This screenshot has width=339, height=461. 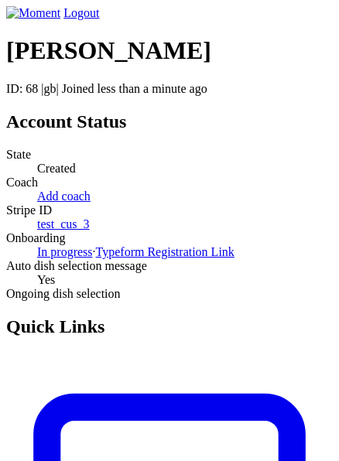 I want to click on a: Logout, so click(x=81, y=12).